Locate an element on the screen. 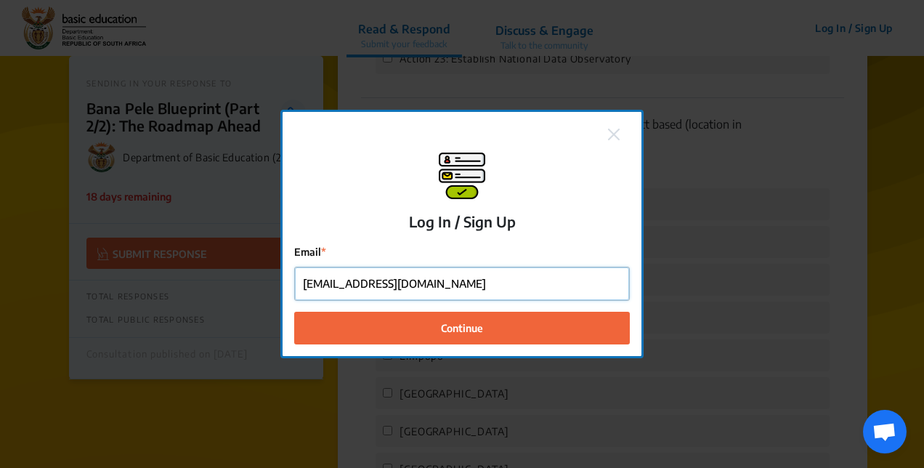 This screenshot has width=924, height=468. input: Email is located at coordinates (462, 283).